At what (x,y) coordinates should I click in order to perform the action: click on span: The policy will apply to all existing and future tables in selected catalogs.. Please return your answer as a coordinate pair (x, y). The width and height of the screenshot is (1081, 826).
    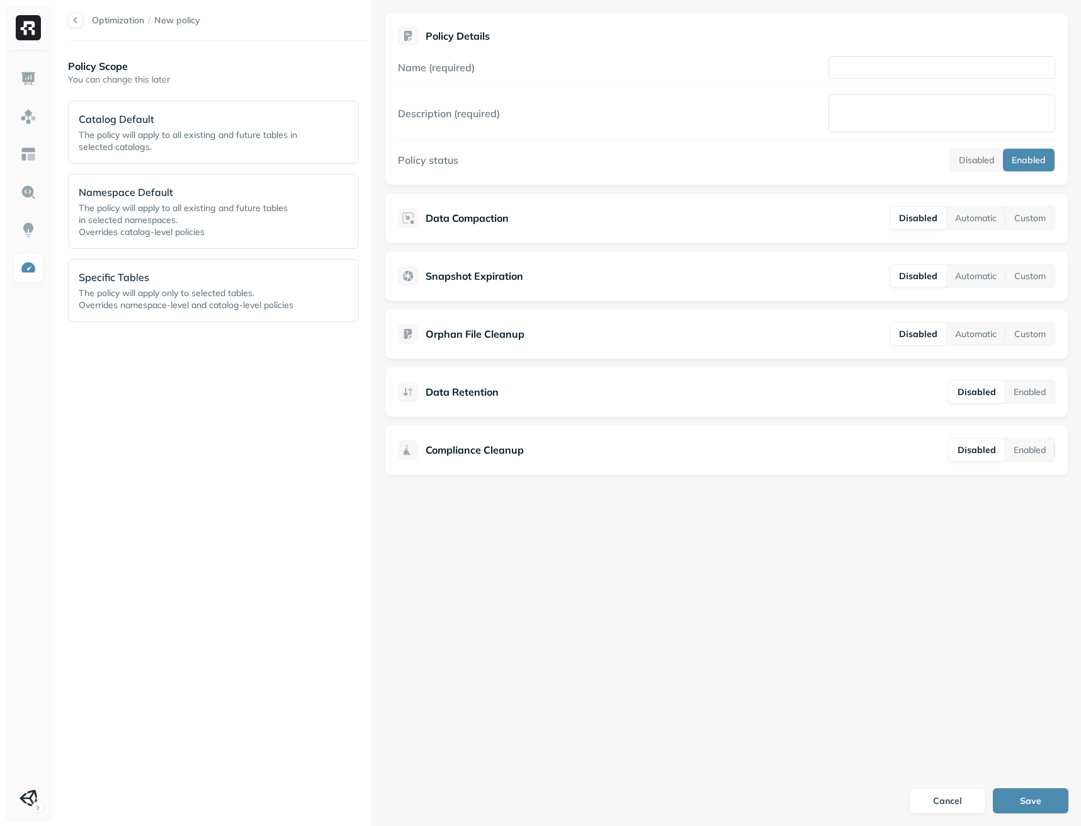
    Looking at the image, I should click on (188, 140).